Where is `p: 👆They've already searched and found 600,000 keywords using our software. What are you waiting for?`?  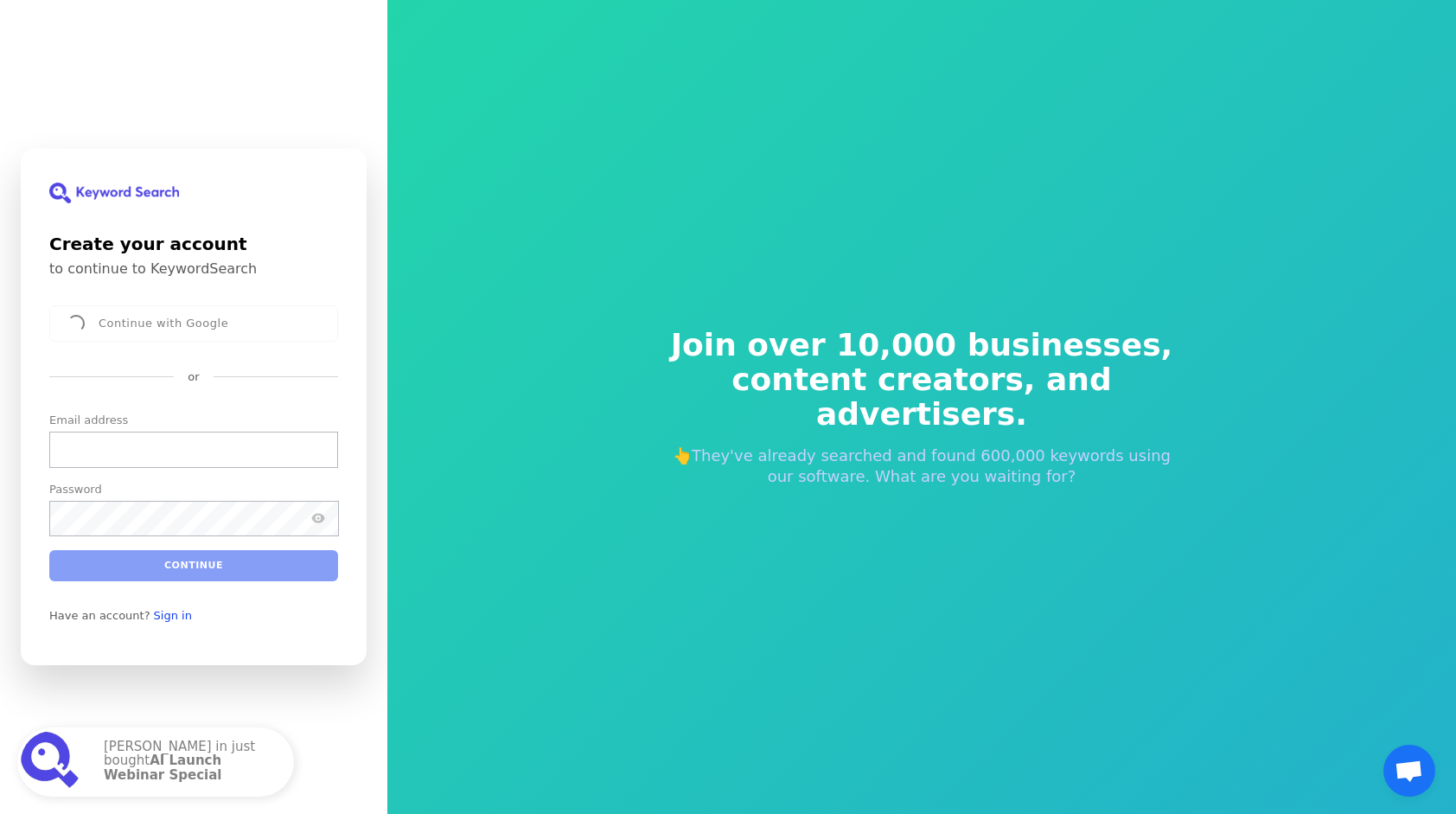
p: 👆They've already searched and found 600,000 keywords using our software. What are you waiting for? is located at coordinates (922, 466).